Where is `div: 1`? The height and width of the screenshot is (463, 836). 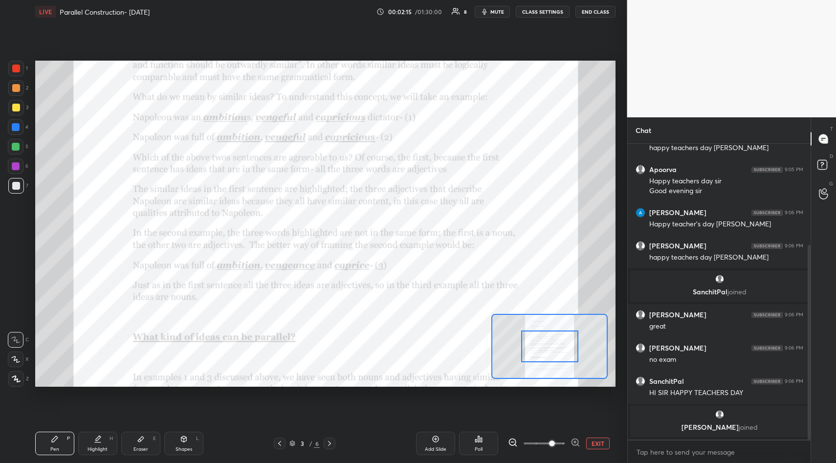
div: 1 is located at coordinates (18, 68).